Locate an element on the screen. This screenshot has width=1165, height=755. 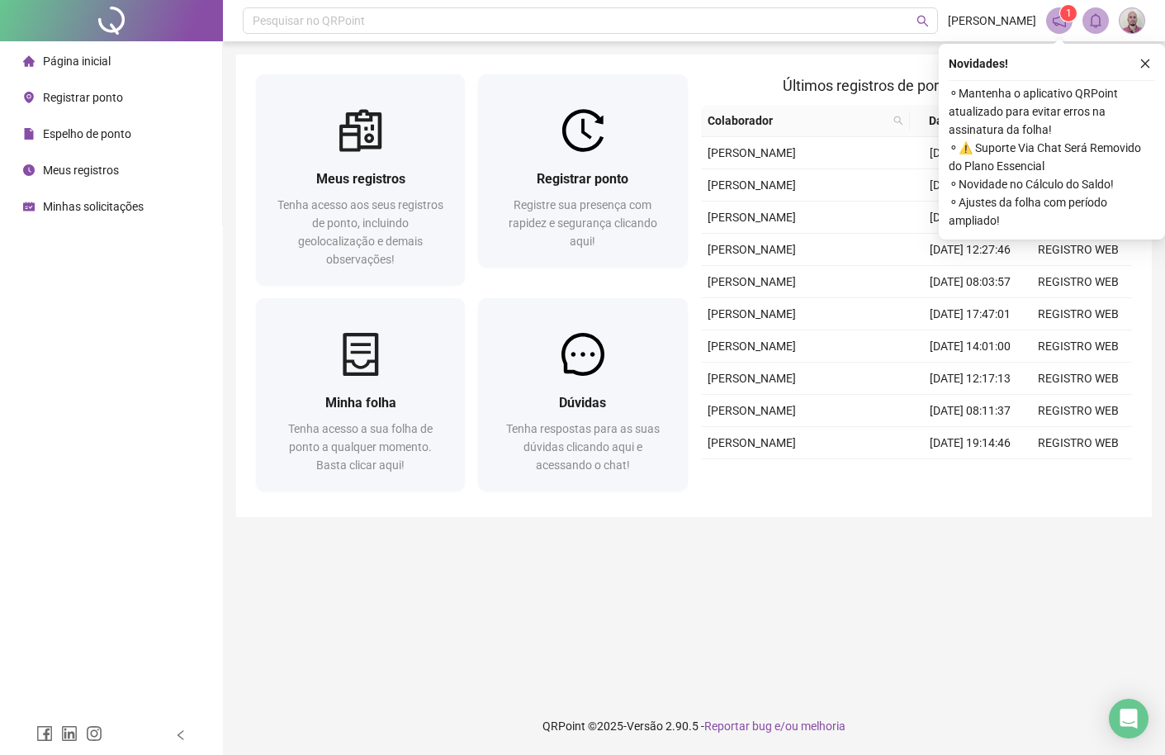
span: close is located at coordinates (1146, 64).